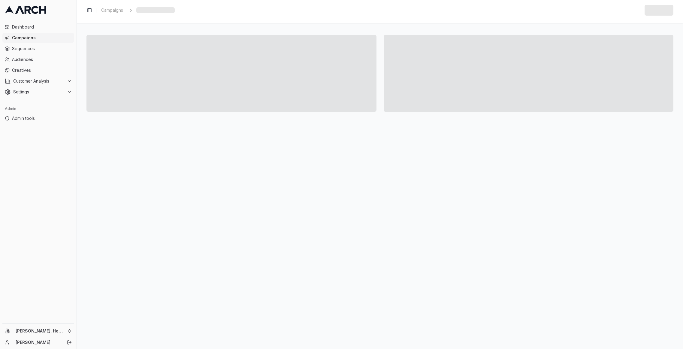 This screenshot has width=683, height=349. I want to click on span: Admin tools, so click(42, 118).